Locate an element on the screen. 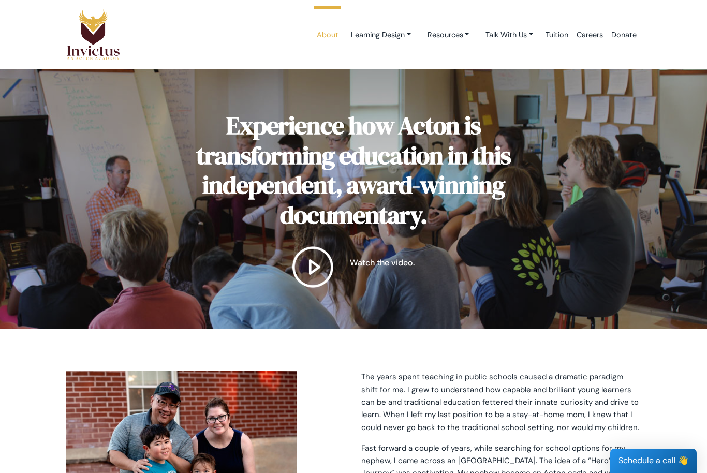  a: About is located at coordinates (328, 35).